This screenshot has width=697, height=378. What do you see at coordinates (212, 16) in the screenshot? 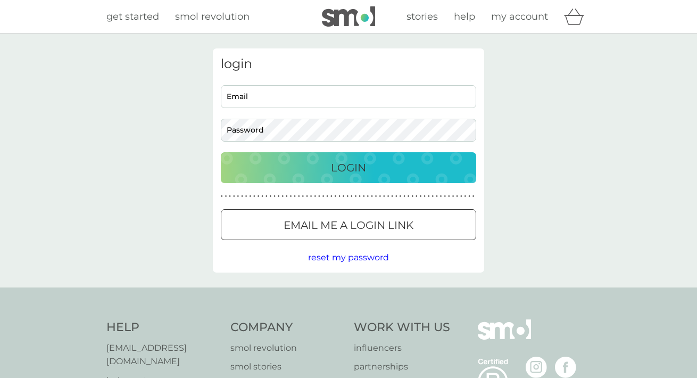
I see `span: smol revolution` at bounding box center [212, 16].